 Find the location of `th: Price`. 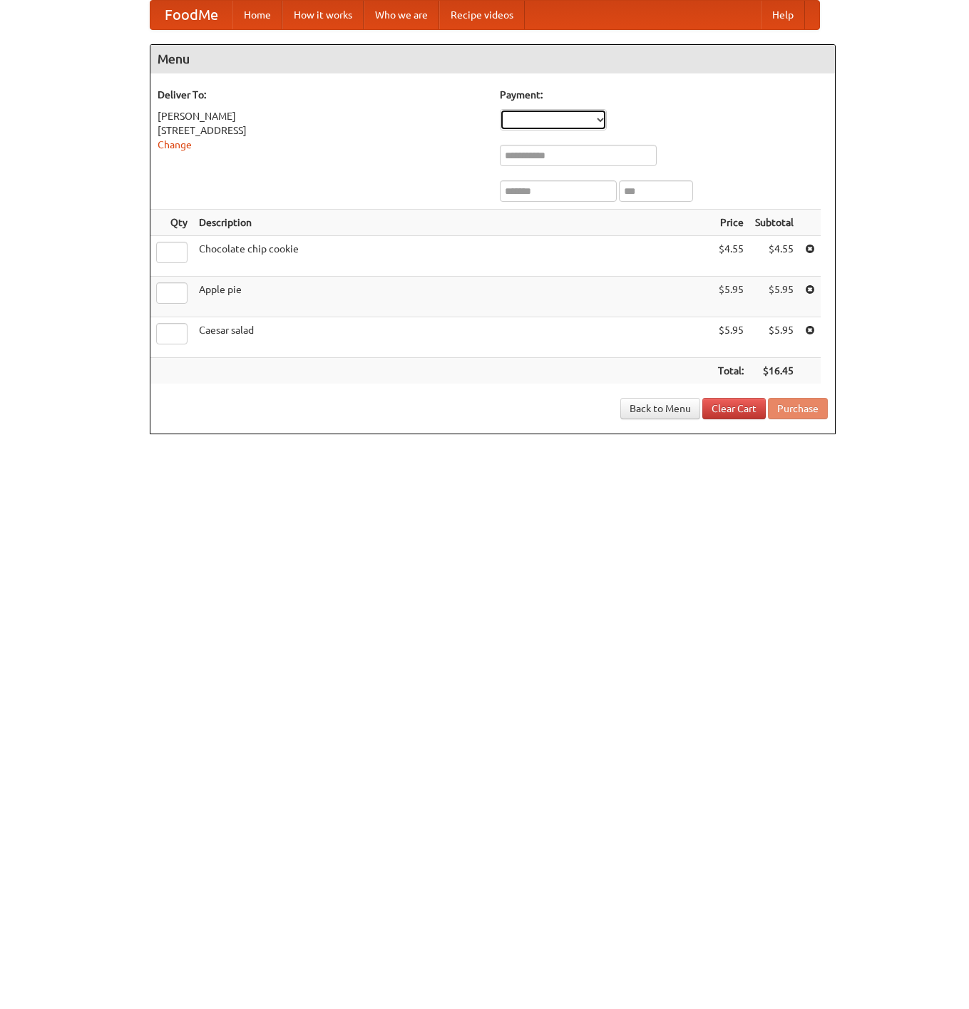

th: Price is located at coordinates (731, 222).